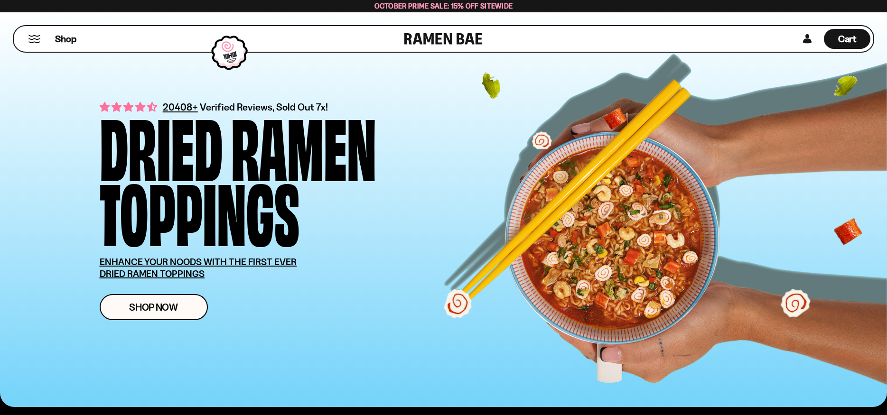 The height and width of the screenshot is (415, 887). I want to click on div: Cart, so click(848, 39).